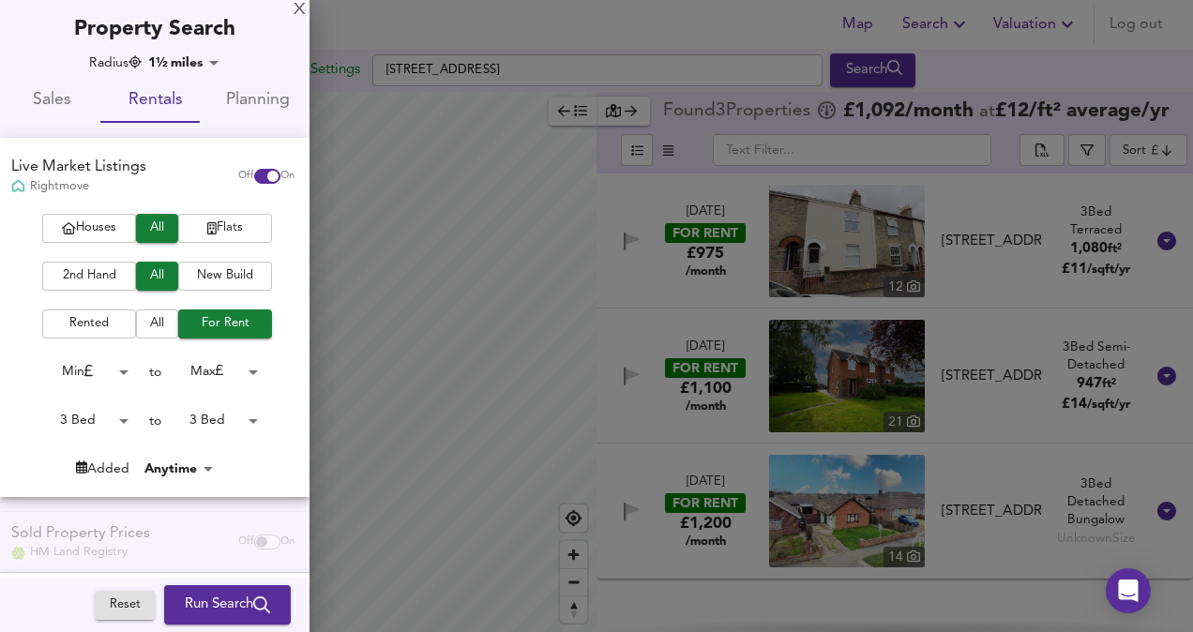 This screenshot has width=1193, height=632. I want to click on span: Reset, so click(125, 605).